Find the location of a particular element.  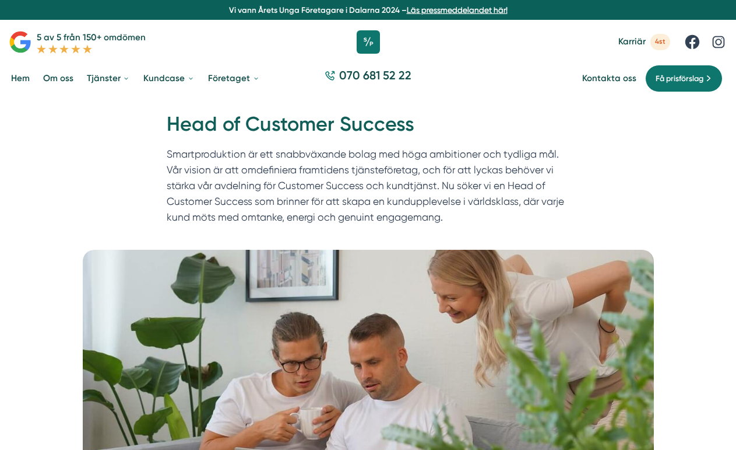

p: Smartproduktion är ett snabbväxande bolag med höga ambitioner och tydliga mål. Vår vision är att ... is located at coordinates (368, 188).